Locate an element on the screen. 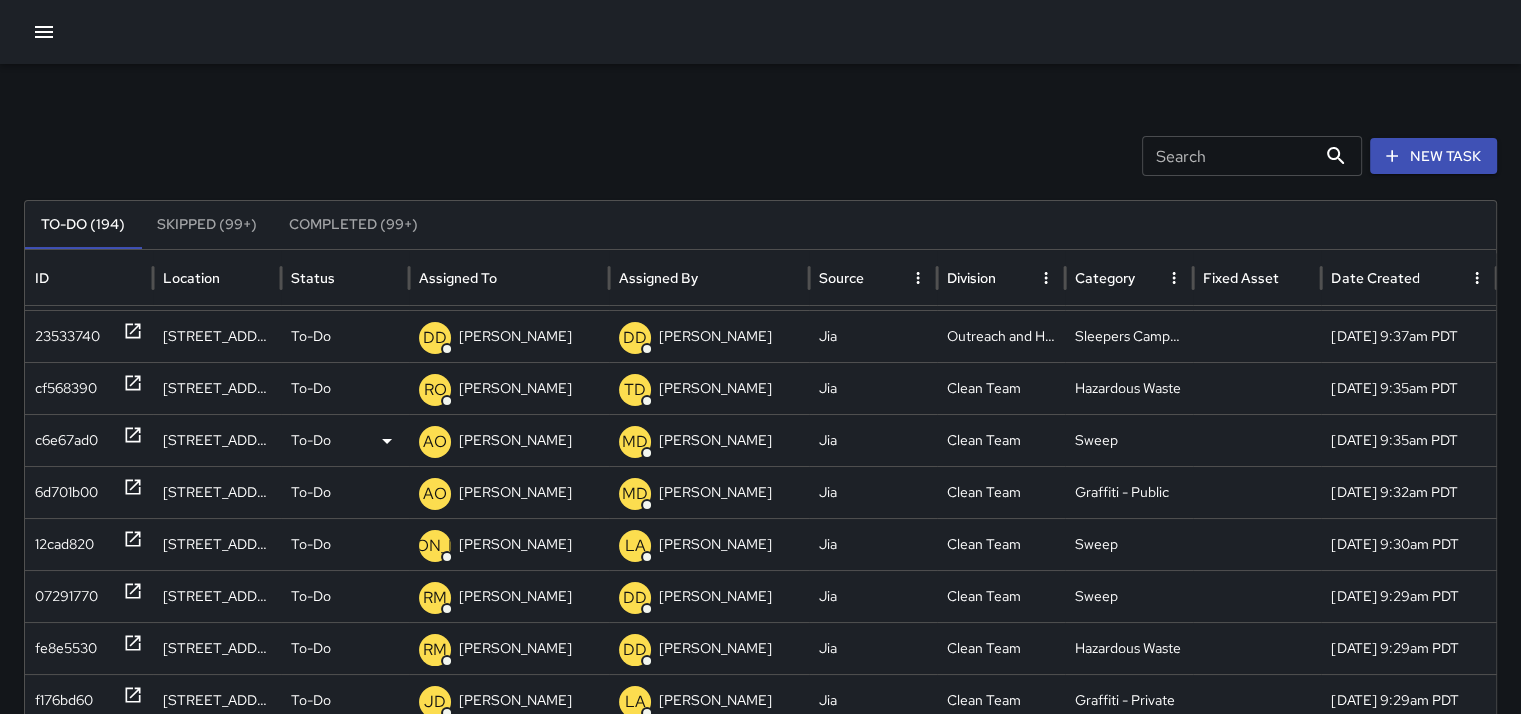 The width and height of the screenshot is (1521, 714). div: Category is located at coordinates (1105, 278).